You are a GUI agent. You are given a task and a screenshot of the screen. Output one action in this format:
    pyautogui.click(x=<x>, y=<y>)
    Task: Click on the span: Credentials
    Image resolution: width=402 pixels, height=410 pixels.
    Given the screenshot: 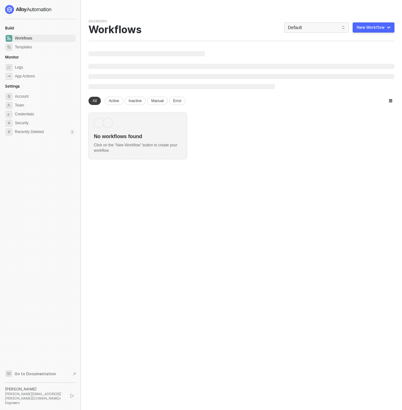 What is the action you would take?
    pyautogui.click(x=45, y=114)
    